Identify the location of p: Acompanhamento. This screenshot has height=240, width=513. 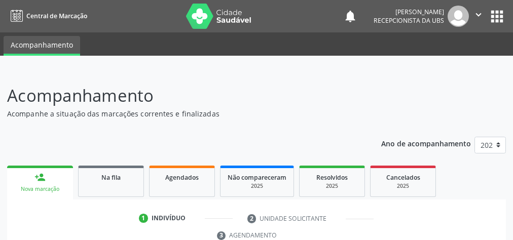
(181, 96).